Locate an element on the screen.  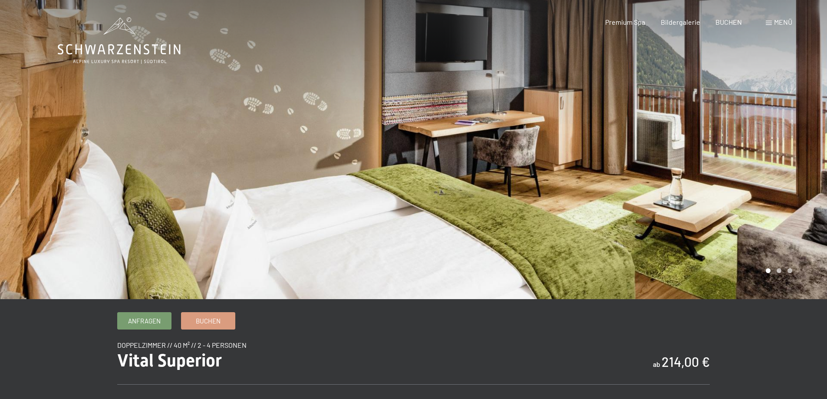
span: Buchen is located at coordinates (208, 321).